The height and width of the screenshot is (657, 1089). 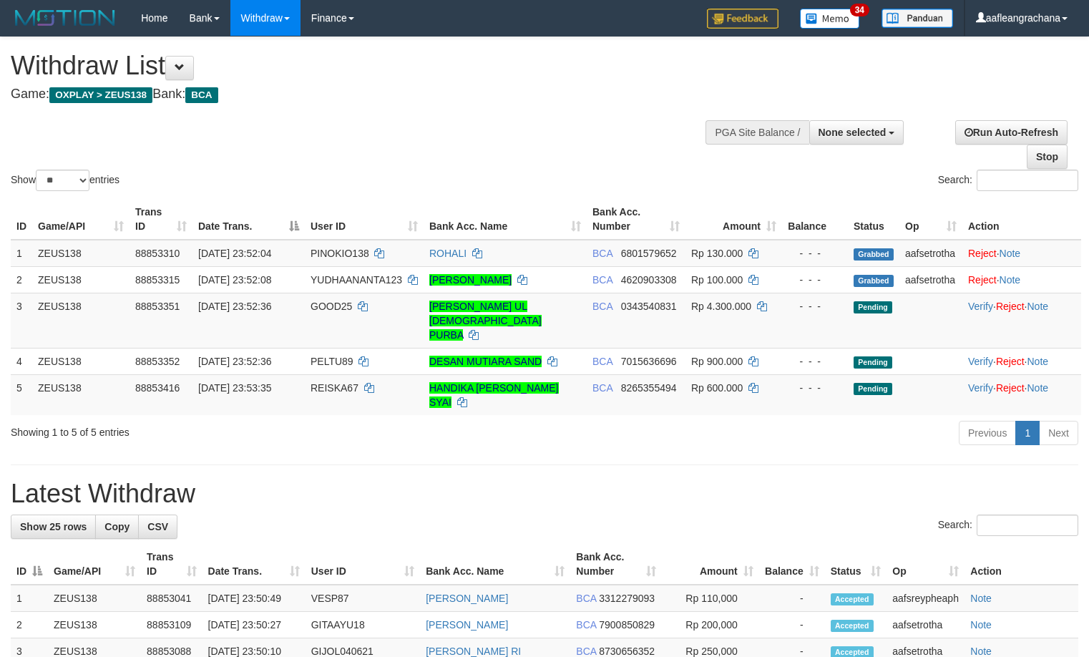 What do you see at coordinates (860, 10) in the screenshot?
I see `span: 34` at bounding box center [860, 10].